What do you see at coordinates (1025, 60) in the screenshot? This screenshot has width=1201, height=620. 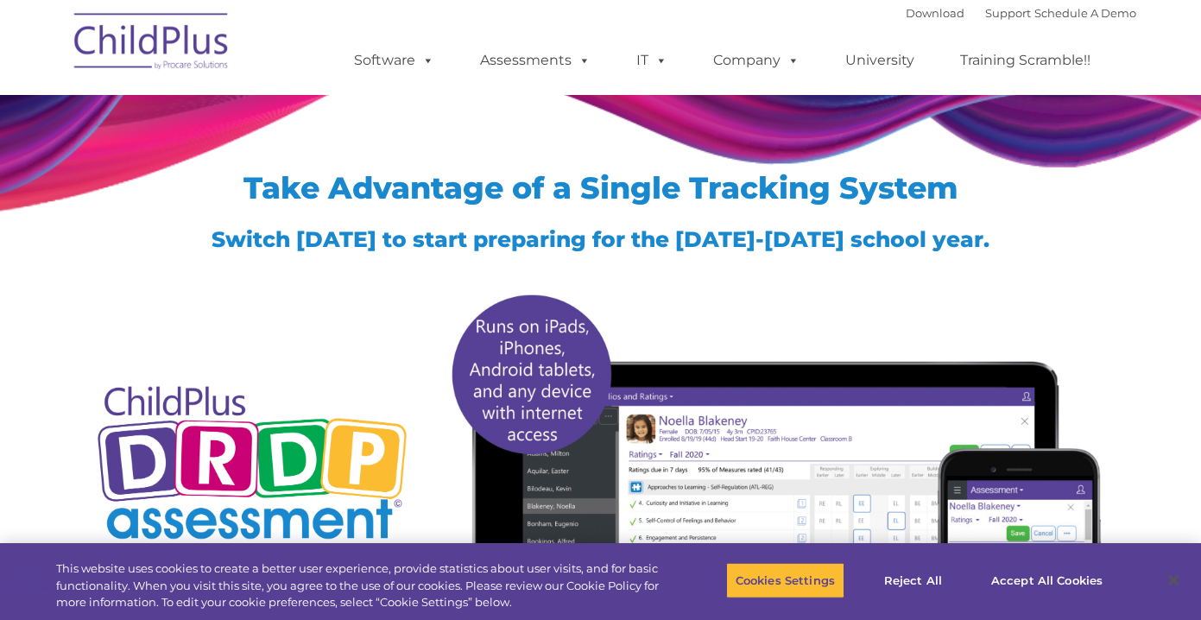 I see `a: Training Scramble!!` at bounding box center [1025, 60].